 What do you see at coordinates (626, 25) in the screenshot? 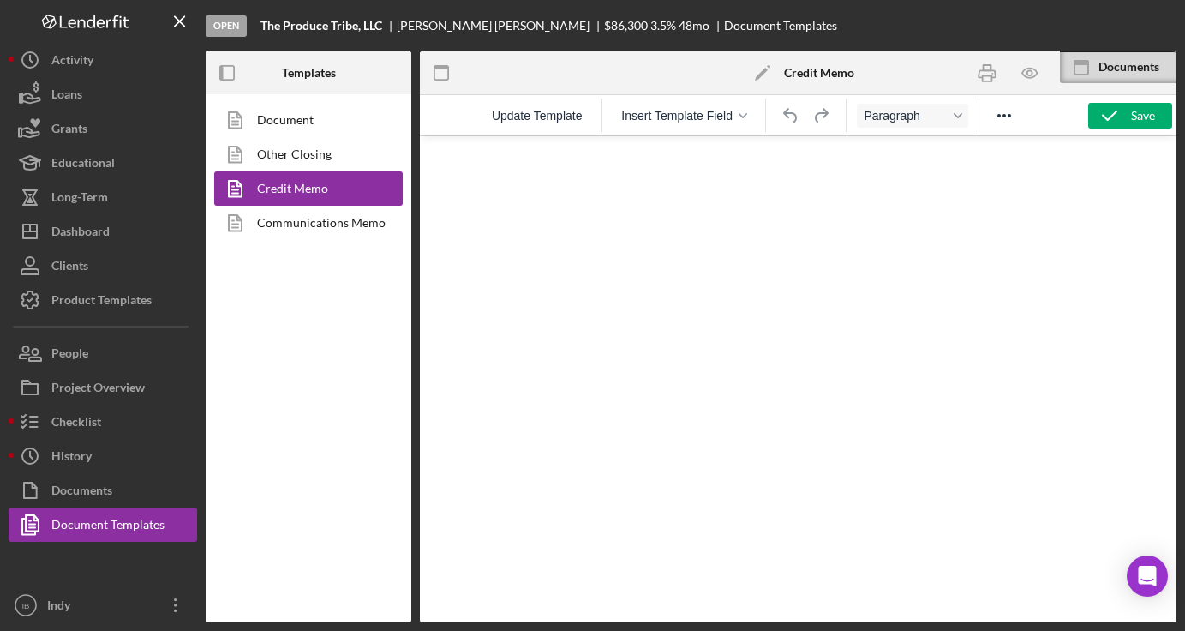
I see `span: $86,300` at bounding box center [626, 25].